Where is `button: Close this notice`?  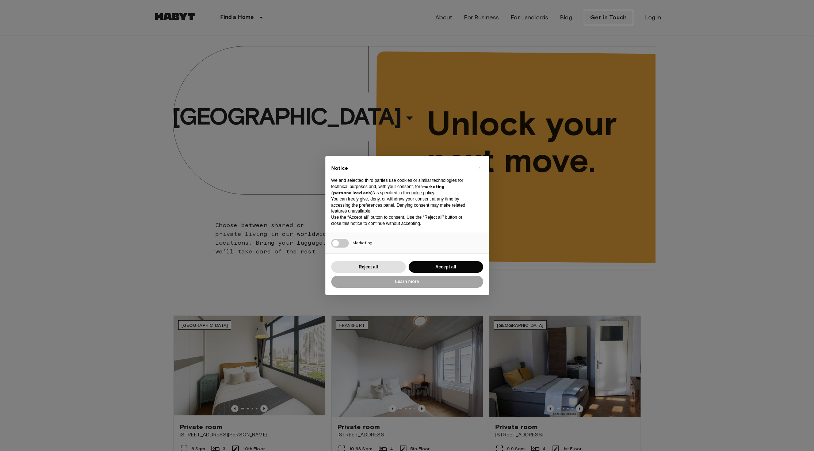 button: Close this notice is located at coordinates (480, 168).